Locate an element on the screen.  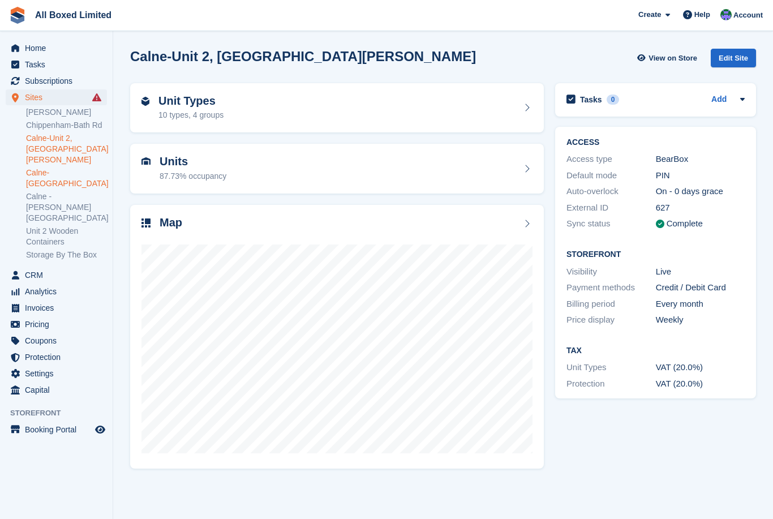
div: 10 types, 4 groups is located at coordinates (191, 115).